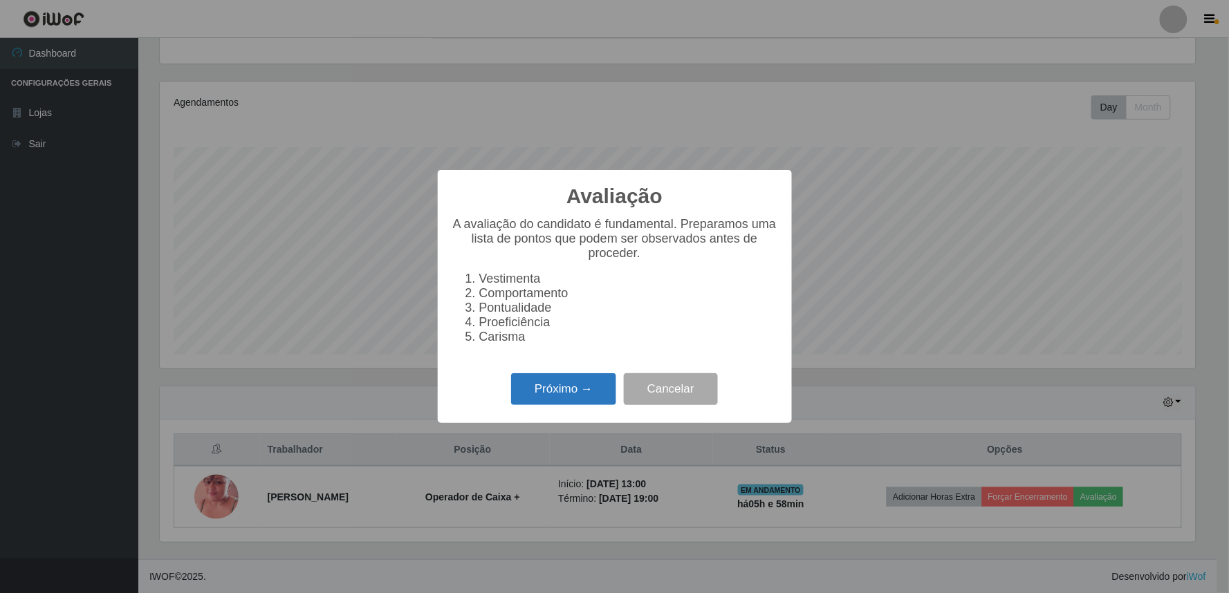 This screenshot has height=593, width=1229. What do you see at coordinates (564, 389) in the screenshot?
I see `button: Próximo →` at bounding box center [564, 389].